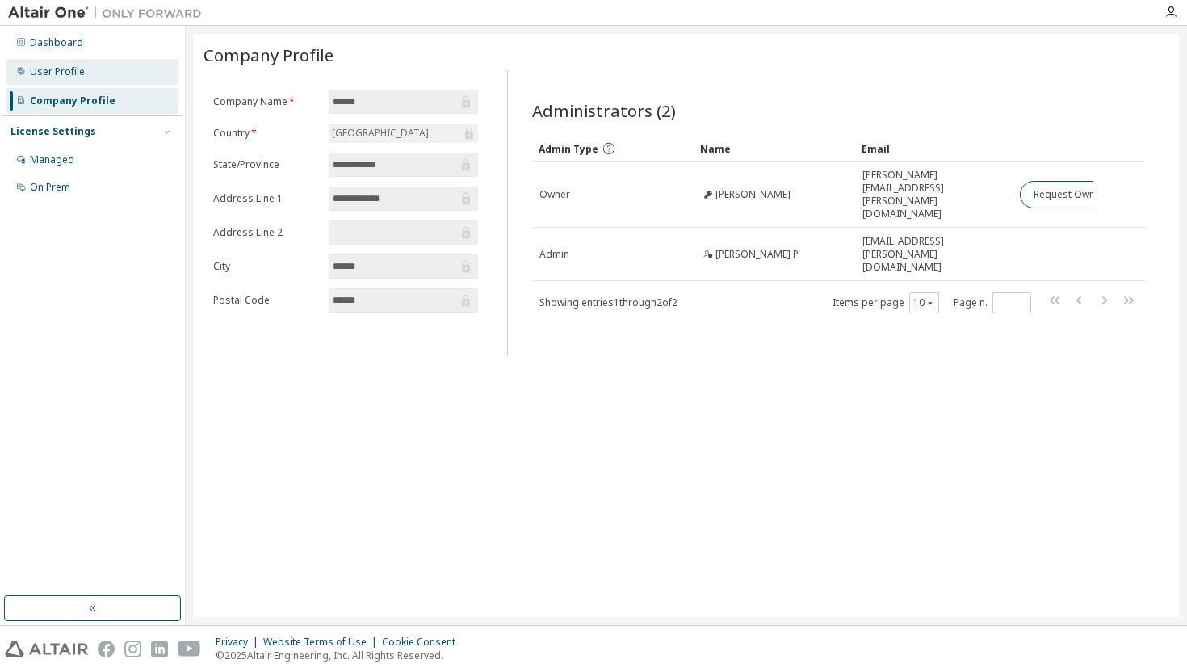 This screenshot has height=672, width=1187. What do you see at coordinates (266, 102) in the screenshot?
I see `label: Company Name` at bounding box center [266, 102].